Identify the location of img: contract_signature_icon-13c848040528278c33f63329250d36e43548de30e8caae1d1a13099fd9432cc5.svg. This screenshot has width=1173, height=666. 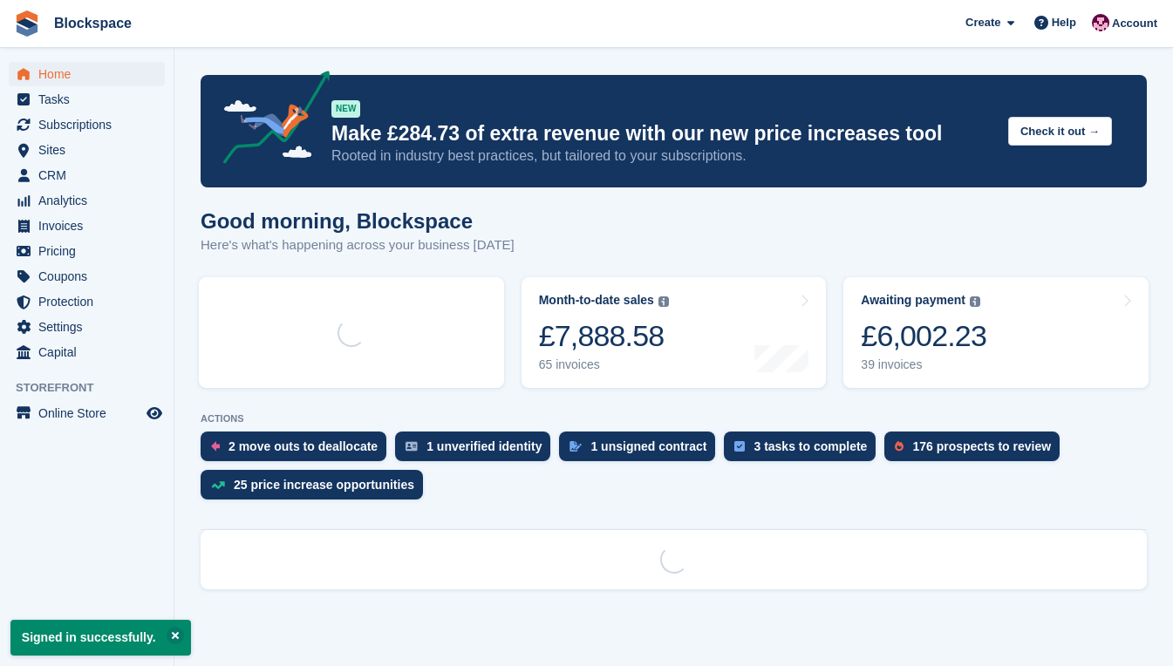
(576, 447).